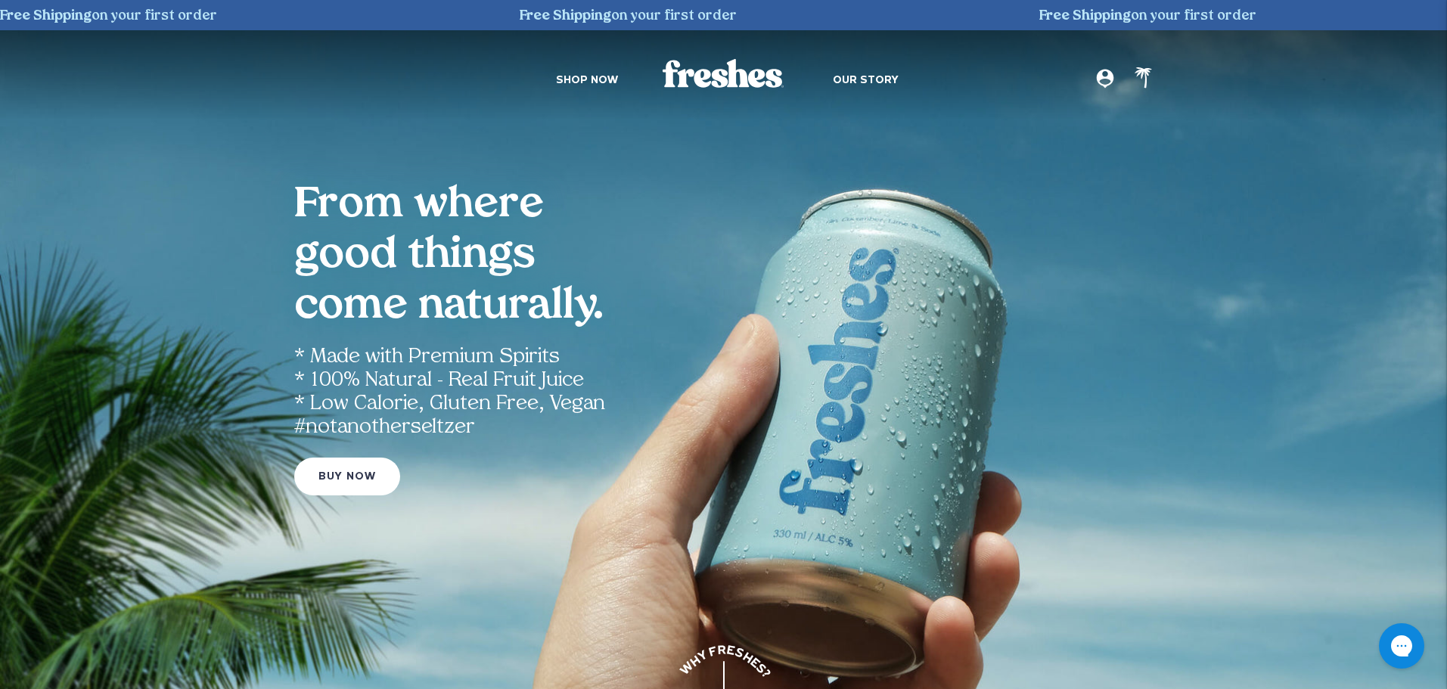 The height and width of the screenshot is (689, 1447). Describe the element at coordinates (587, 80) in the screenshot. I see `a: Shop Now` at that location.